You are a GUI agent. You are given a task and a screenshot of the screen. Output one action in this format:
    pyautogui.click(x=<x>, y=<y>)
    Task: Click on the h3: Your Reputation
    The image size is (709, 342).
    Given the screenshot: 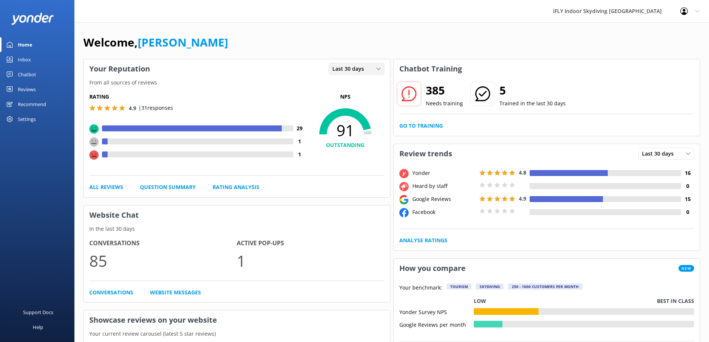 What is the action you would take?
    pyautogui.click(x=120, y=69)
    